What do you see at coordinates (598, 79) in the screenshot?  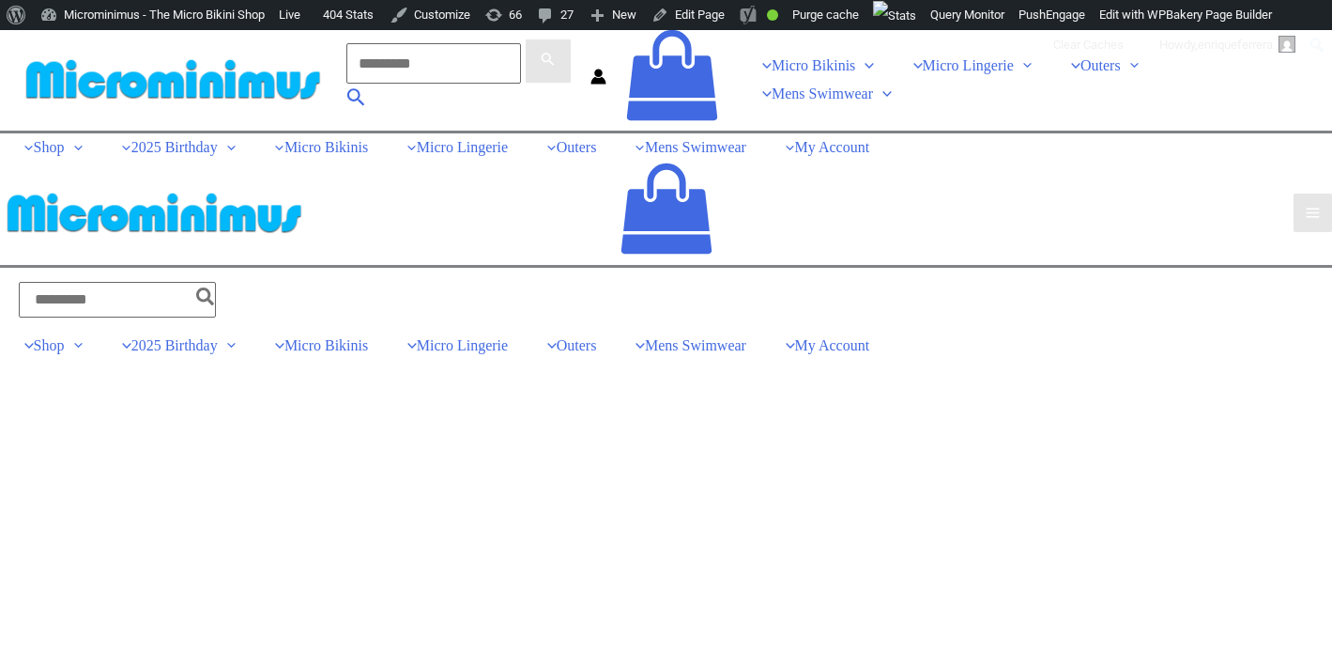 I see `a: Account icon link` at bounding box center [598, 79].